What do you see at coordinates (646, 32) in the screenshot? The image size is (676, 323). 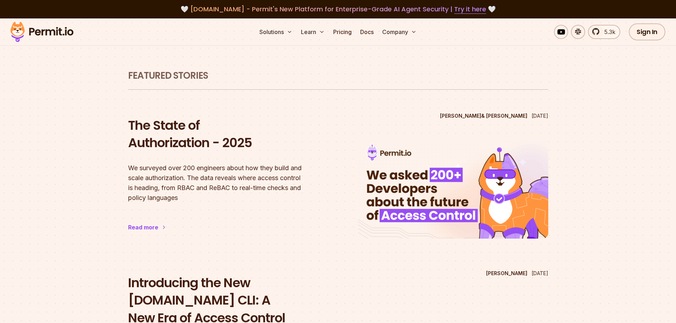 I see `a: Sign In` at bounding box center [646, 32].